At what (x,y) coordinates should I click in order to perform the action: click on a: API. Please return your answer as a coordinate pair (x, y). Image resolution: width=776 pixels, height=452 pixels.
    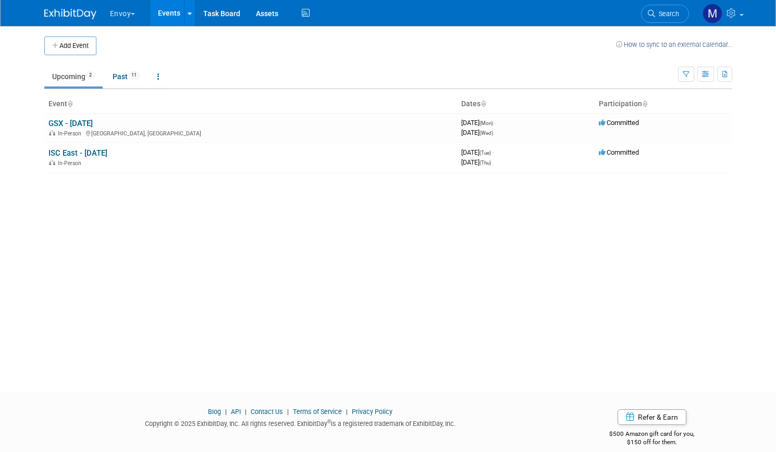
    Looking at the image, I should click on (236, 412).